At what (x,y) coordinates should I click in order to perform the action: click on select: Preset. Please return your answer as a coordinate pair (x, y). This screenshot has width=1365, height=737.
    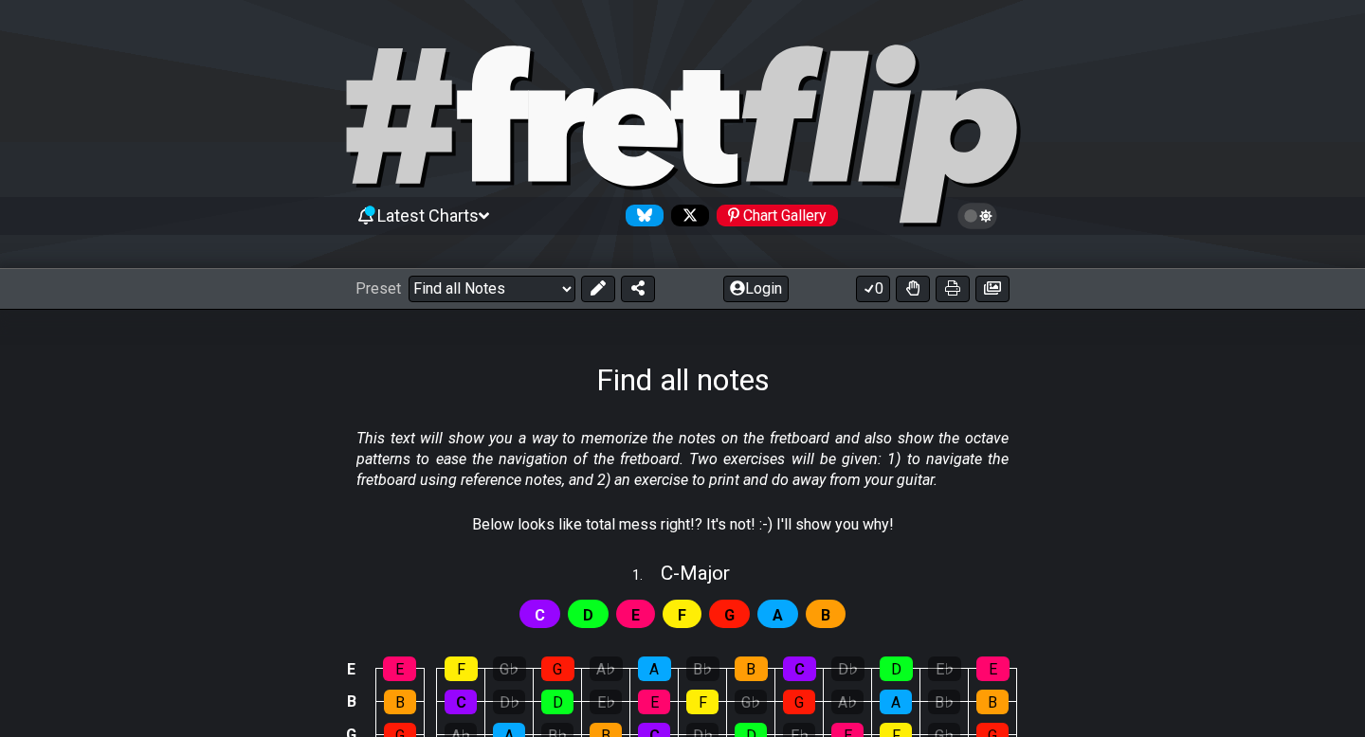
    Looking at the image, I should click on (492, 289).